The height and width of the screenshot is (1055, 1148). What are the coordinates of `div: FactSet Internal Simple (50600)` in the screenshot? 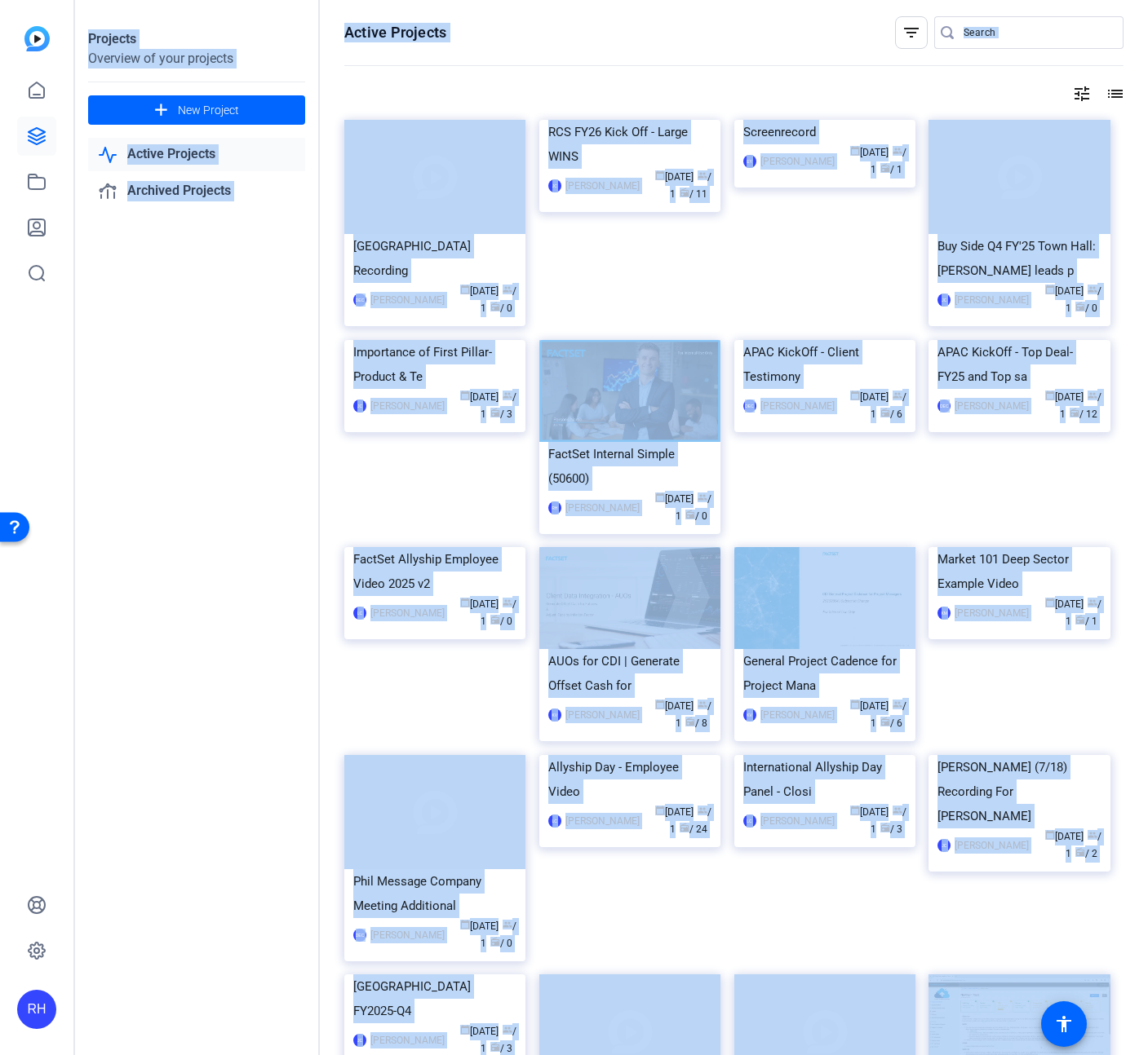 It's located at (629, 466).